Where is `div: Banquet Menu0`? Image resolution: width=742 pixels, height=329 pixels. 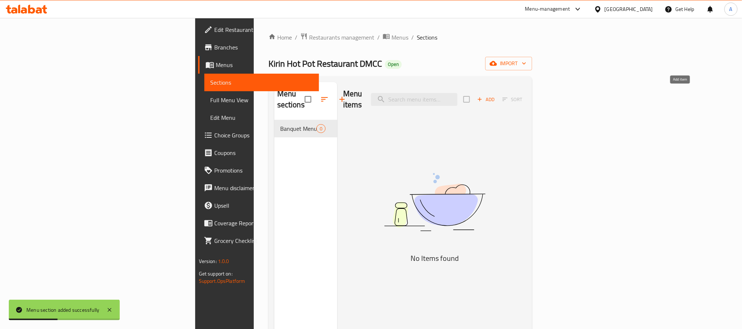 div: Banquet Menu0 is located at coordinates (306, 128).